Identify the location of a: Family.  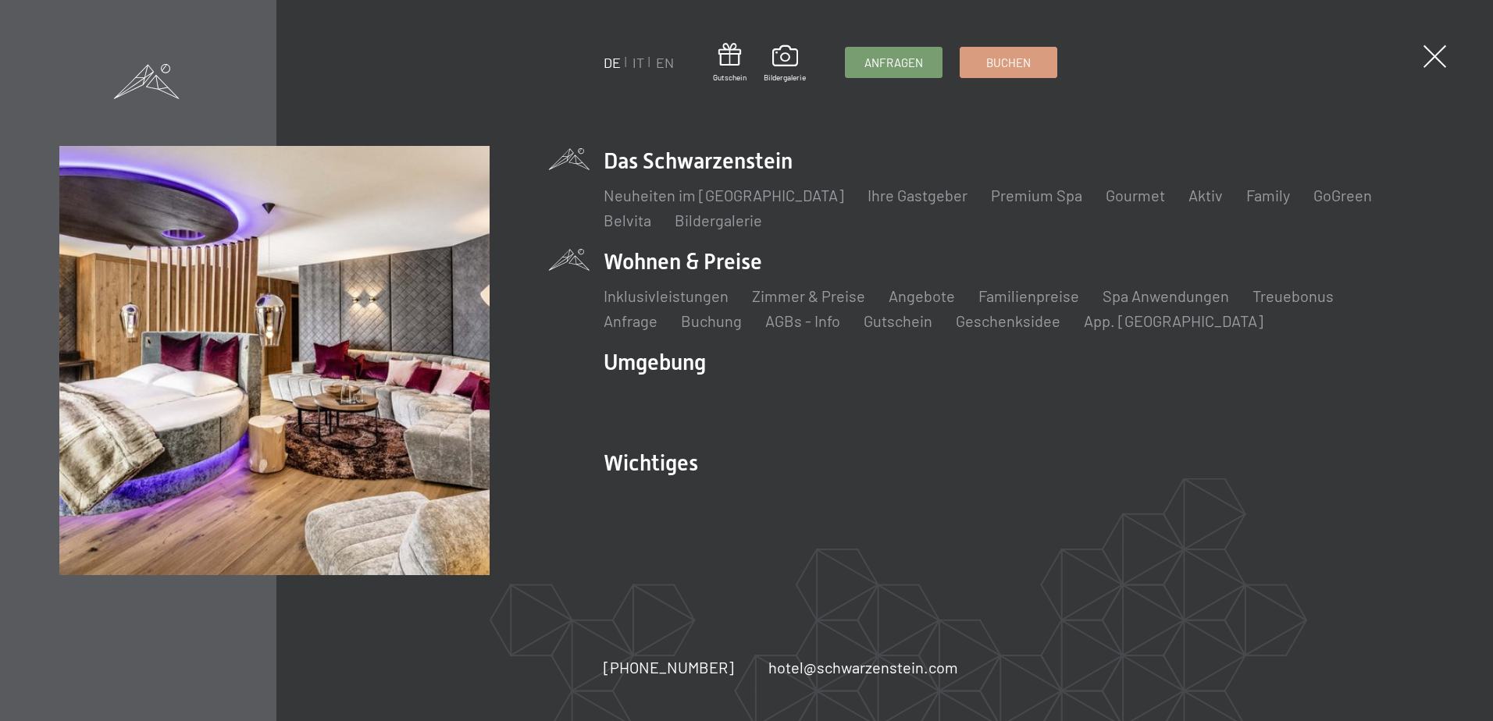
(1268, 195).